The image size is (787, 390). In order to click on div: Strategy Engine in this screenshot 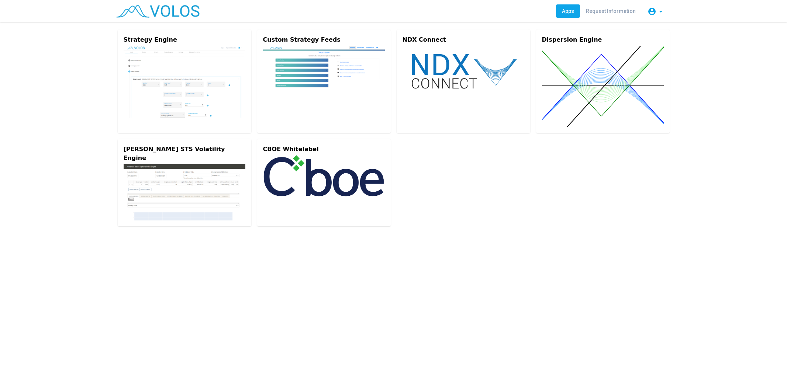, I will do `click(185, 40)`.